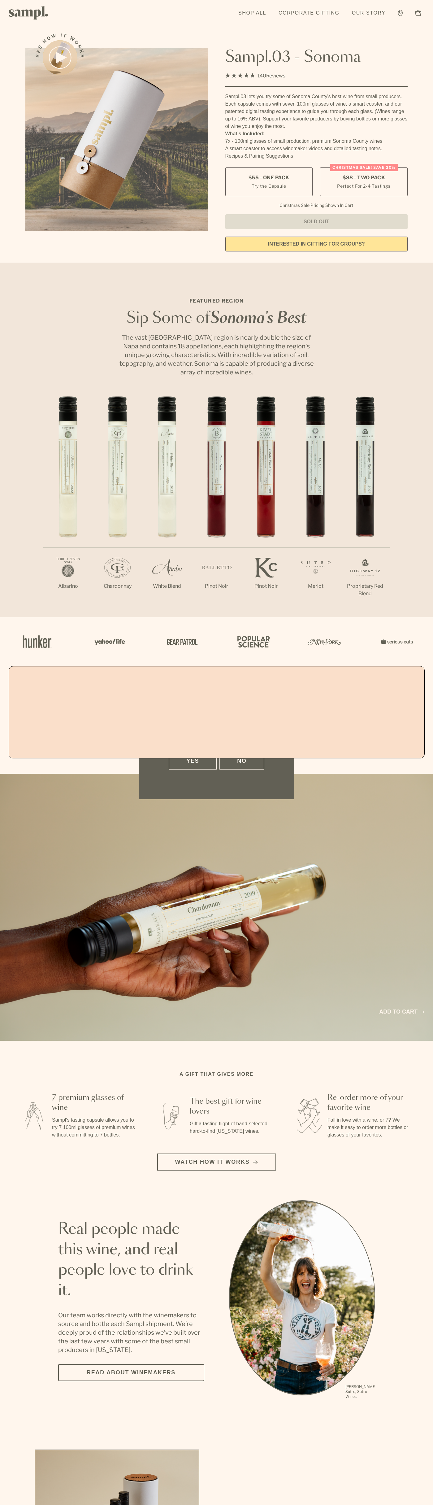 The height and width of the screenshot is (1505, 433). What do you see at coordinates (269, 178) in the screenshot?
I see `span: $55 - One Pack` at bounding box center [269, 178].